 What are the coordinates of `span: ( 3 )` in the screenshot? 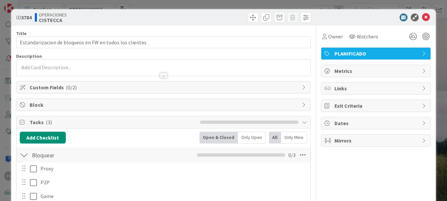 It's located at (49, 122).